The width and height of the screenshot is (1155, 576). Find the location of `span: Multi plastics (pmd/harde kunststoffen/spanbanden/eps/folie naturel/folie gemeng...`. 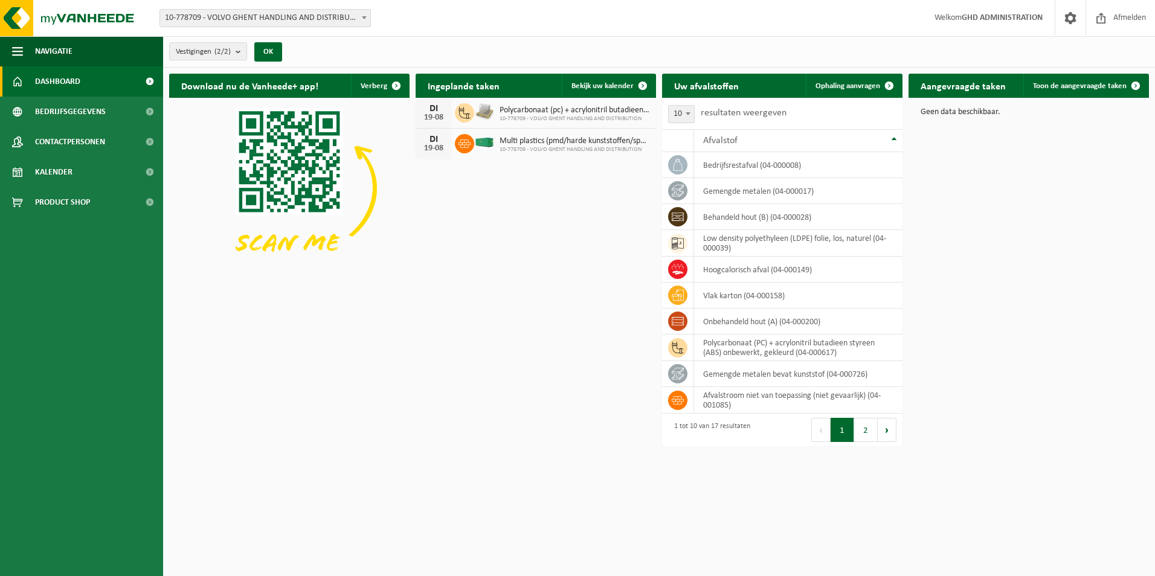

span: Multi plastics (pmd/harde kunststoffen/spanbanden/eps/folie naturel/folie gemeng... is located at coordinates (575, 141).